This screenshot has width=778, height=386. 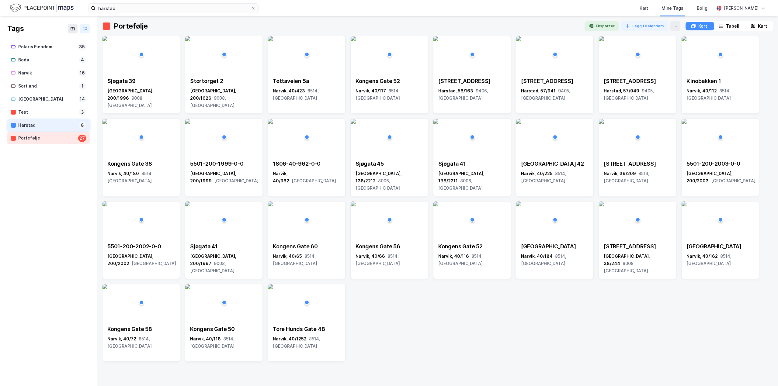 What do you see at coordinates (638, 177) in the screenshot?
I see `div: Narvik, 39/209` at bounding box center [638, 177].